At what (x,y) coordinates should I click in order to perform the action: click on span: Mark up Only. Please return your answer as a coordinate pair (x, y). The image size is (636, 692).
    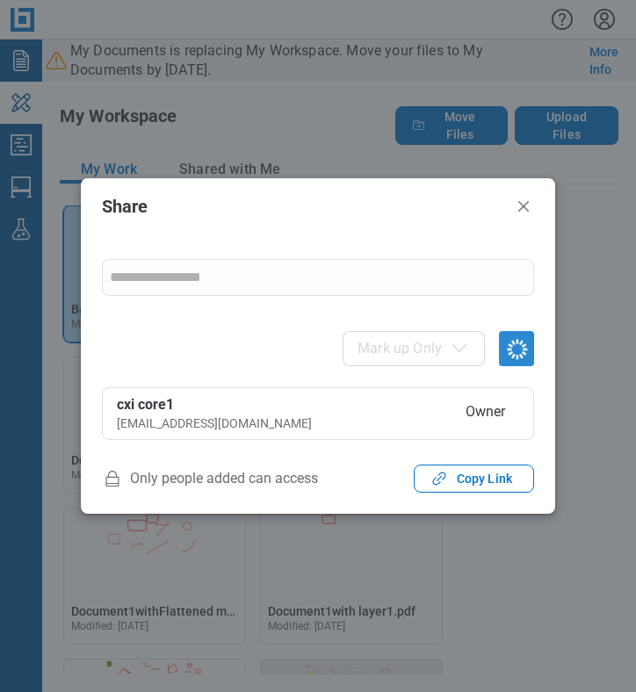
    Looking at the image, I should click on (400, 349).